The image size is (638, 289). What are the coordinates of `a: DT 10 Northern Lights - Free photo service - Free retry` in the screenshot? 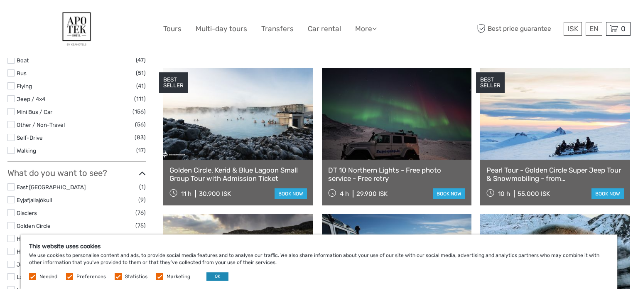 It's located at (397, 174).